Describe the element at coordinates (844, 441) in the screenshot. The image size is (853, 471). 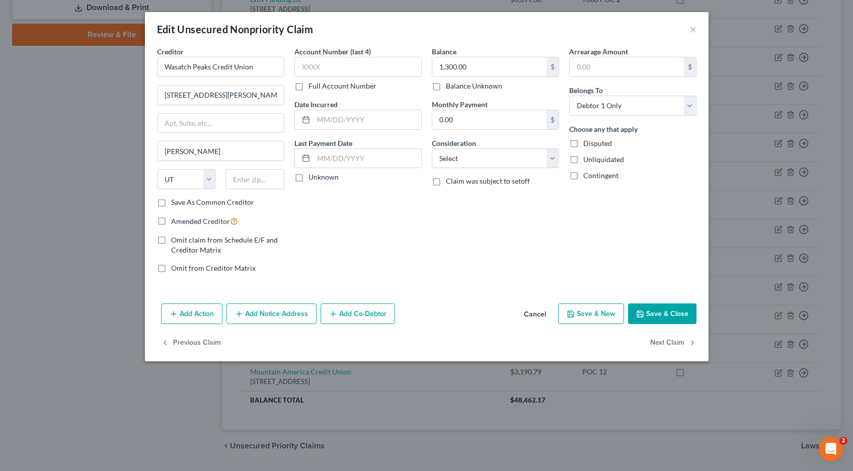
I see `span: 2` at that location.